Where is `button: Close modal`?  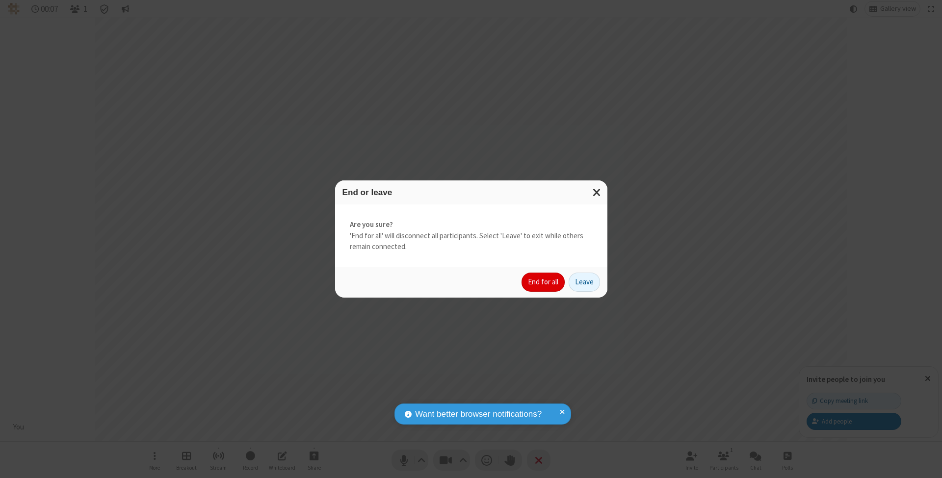 button: Close modal is located at coordinates (597, 192).